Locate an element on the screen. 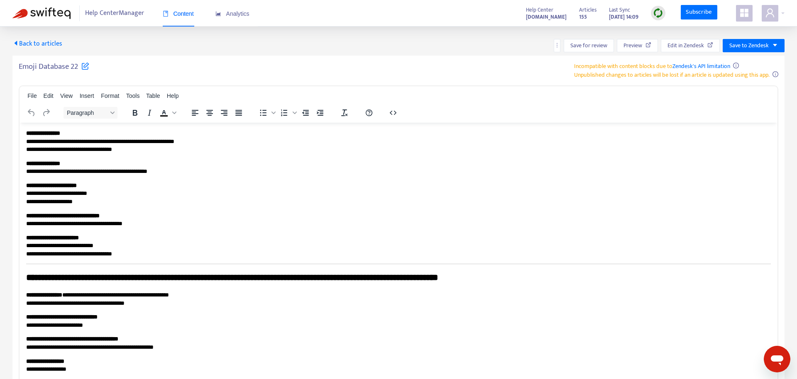 The width and height of the screenshot is (797, 379). span: Content is located at coordinates (178, 14).